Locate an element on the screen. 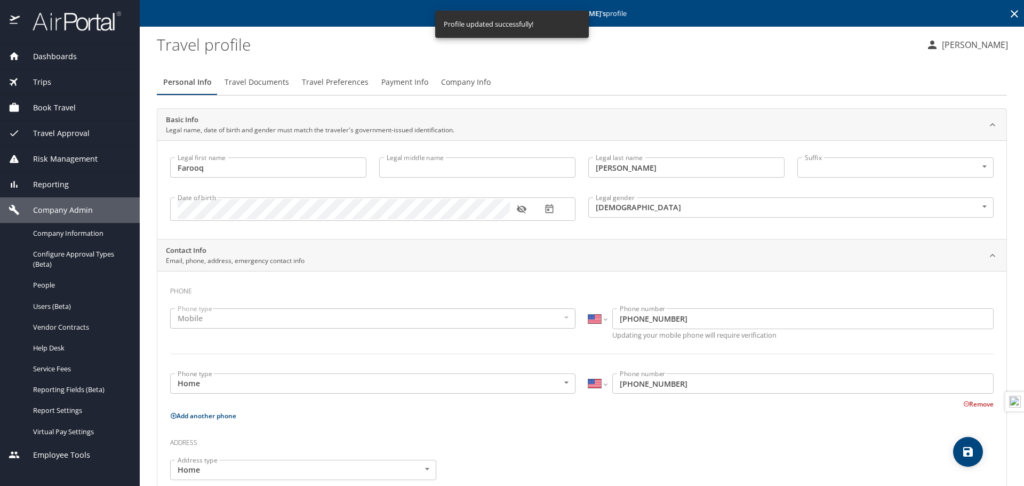  span: Vendor Contracts is located at coordinates (80, 327).